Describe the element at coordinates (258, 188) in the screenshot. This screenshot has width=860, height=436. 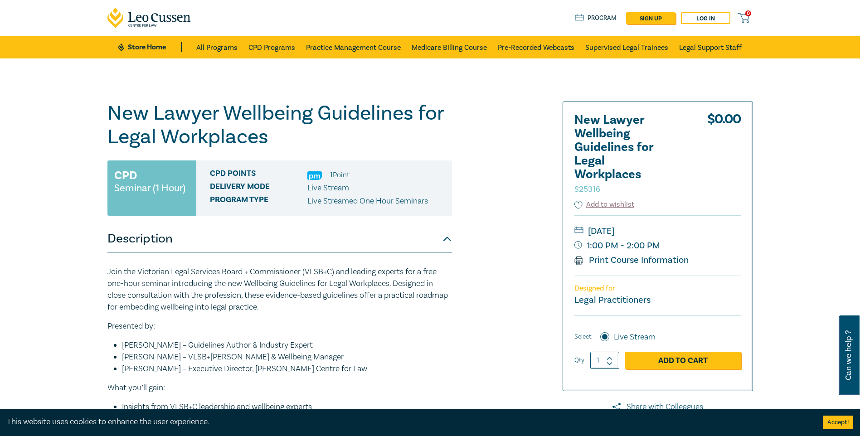
I see `span: Delivery Mode` at that location.